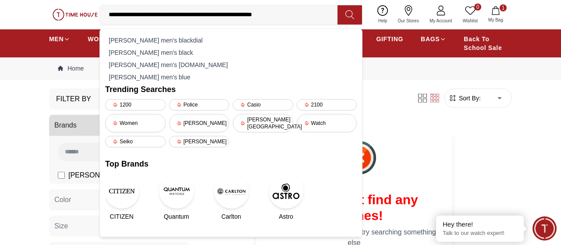 This screenshot has width=561, height=245. I want to click on div: 2100, so click(327, 105).